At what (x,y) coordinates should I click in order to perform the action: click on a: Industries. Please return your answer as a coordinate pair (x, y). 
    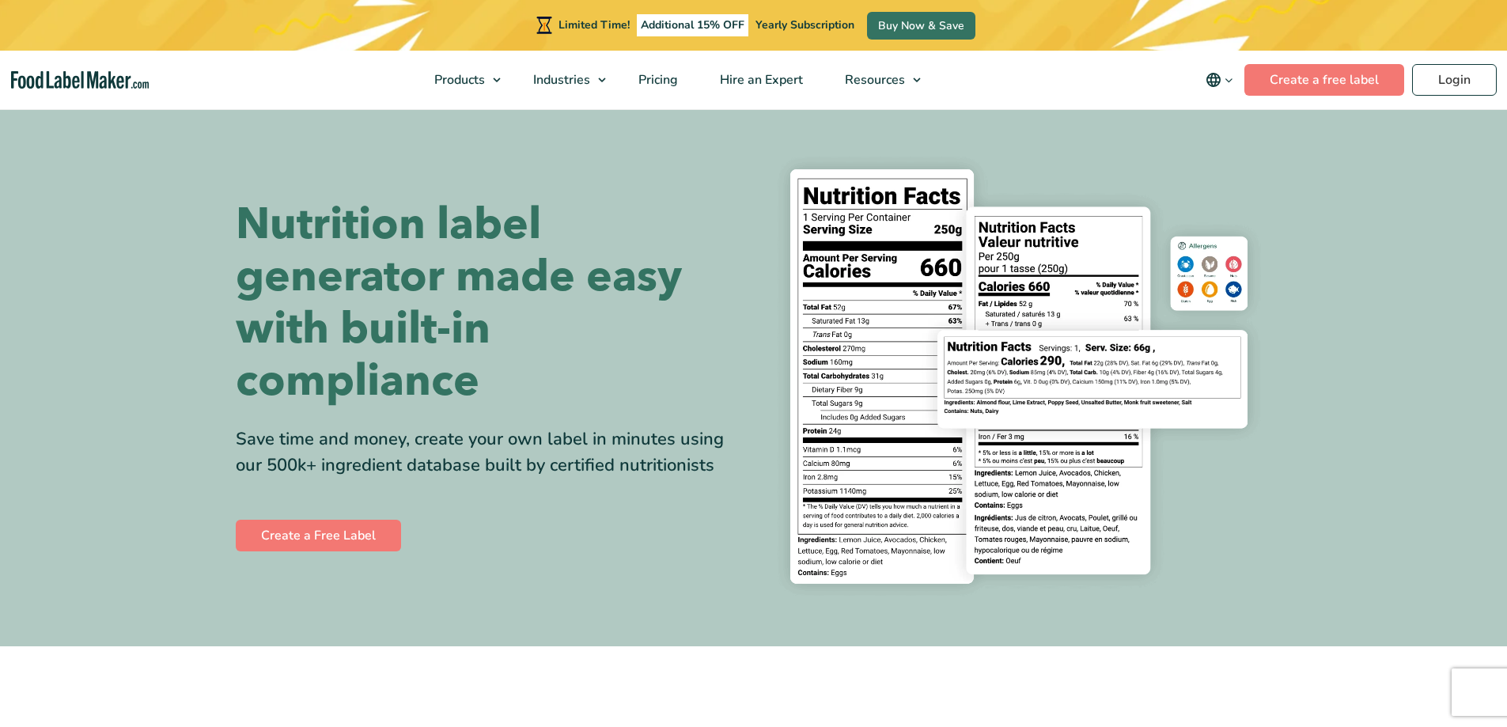
    Looking at the image, I should click on (563, 80).